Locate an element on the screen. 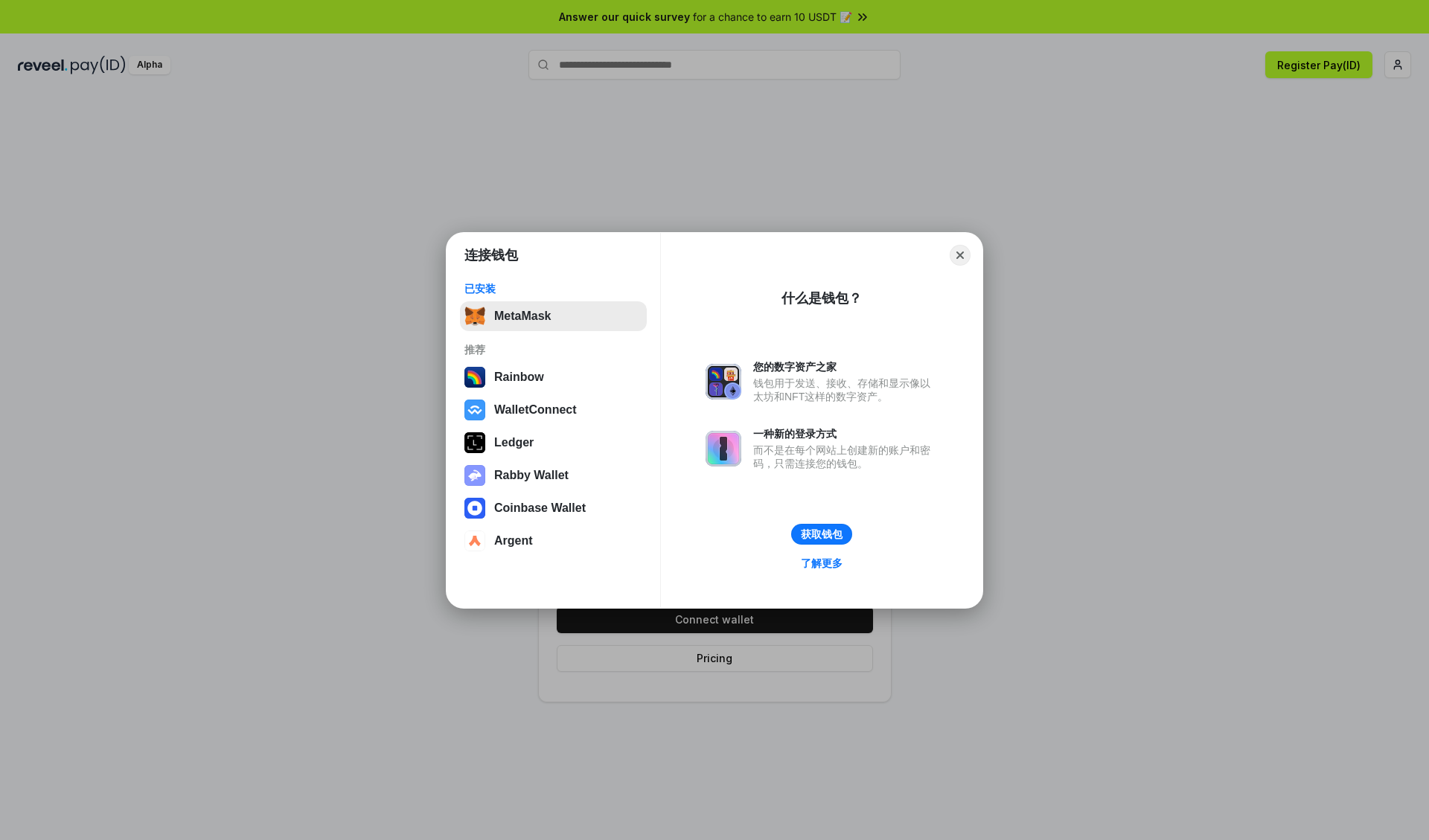 The height and width of the screenshot is (840, 1429). div: Ledger is located at coordinates (513, 442).